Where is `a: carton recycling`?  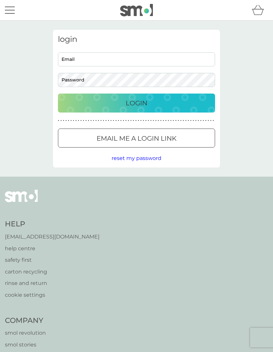
a: carton recycling is located at coordinates (52, 272).